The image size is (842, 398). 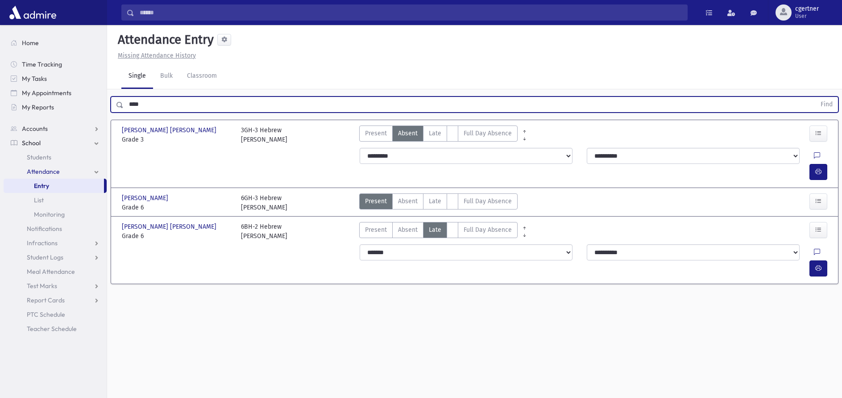 What do you see at coordinates (46, 93) in the screenshot?
I see `span: My Appointments` at bounding box center [46, 93].